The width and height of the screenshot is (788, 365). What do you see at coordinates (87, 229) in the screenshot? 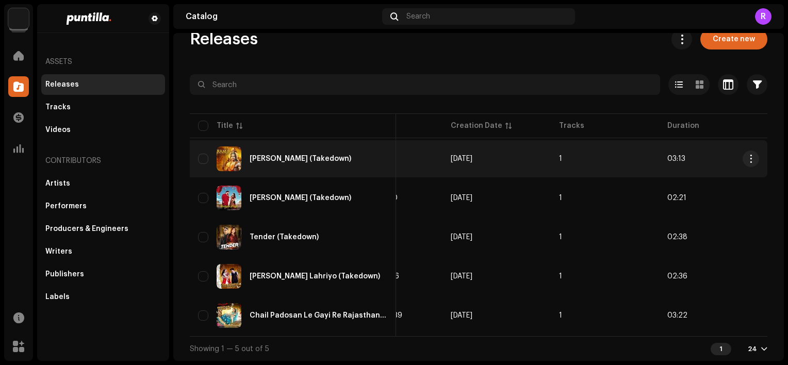
I see `div: Producers & Engineers` at bounding box center [87, 229].